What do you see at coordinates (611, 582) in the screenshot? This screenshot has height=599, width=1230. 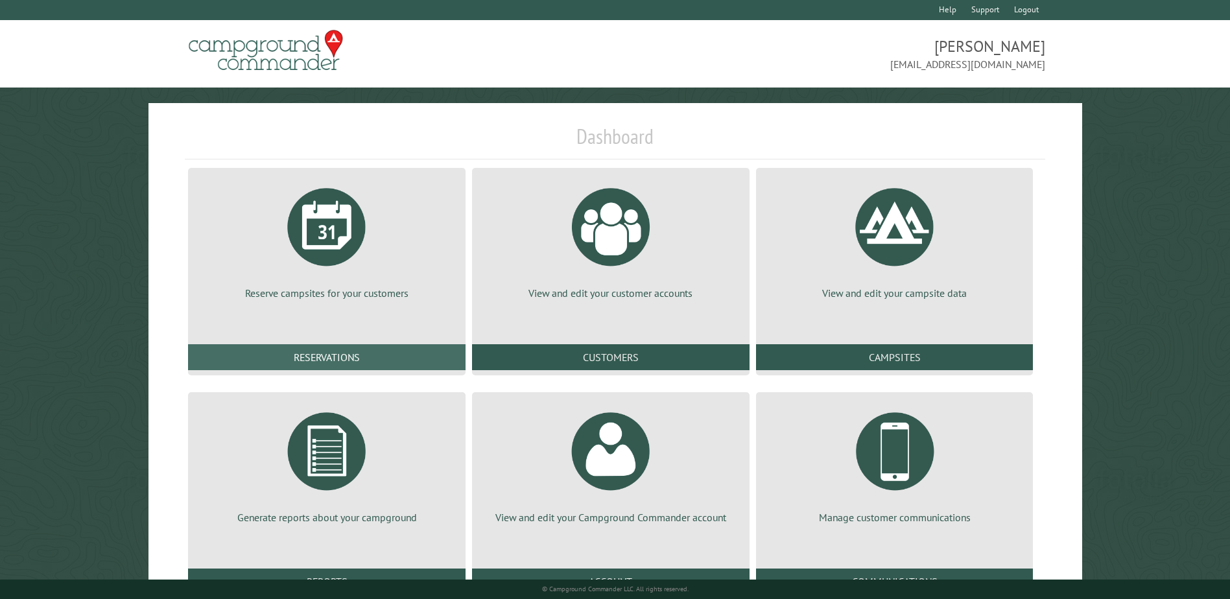 I see `a: Account` at bounding box center [611, 582].